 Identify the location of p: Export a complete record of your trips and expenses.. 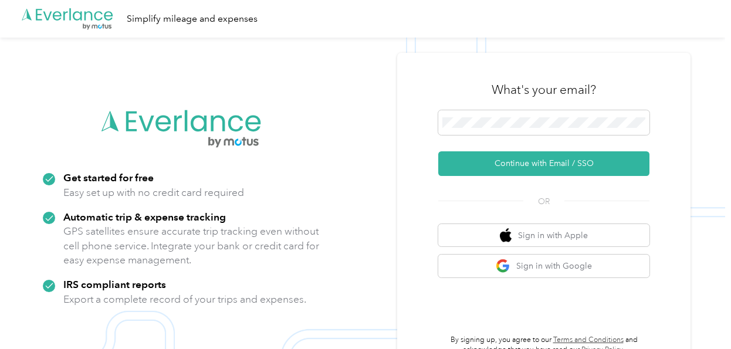
(185, 299).